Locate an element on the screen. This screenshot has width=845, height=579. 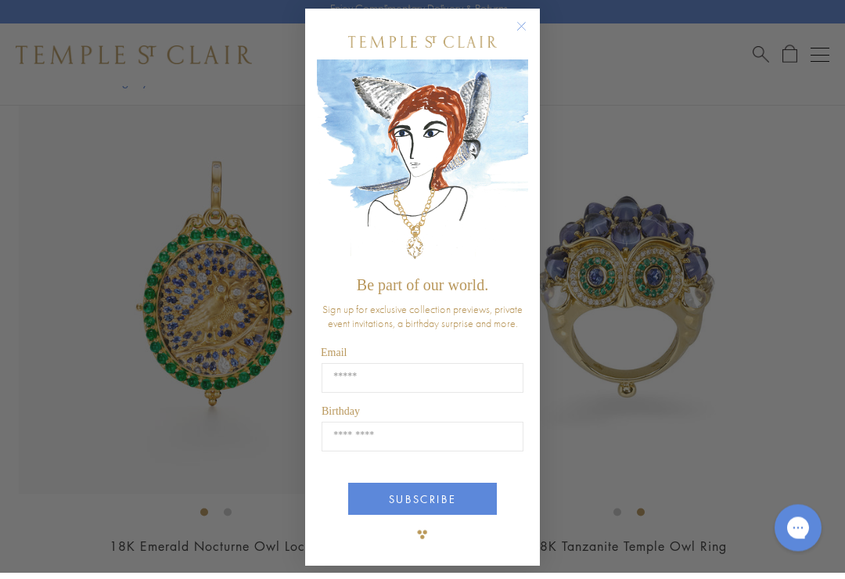
img: c4a9eb12-d91a-4d4a-8ee0-386386f4f338.jpeg is located at coordinates (422, 171).